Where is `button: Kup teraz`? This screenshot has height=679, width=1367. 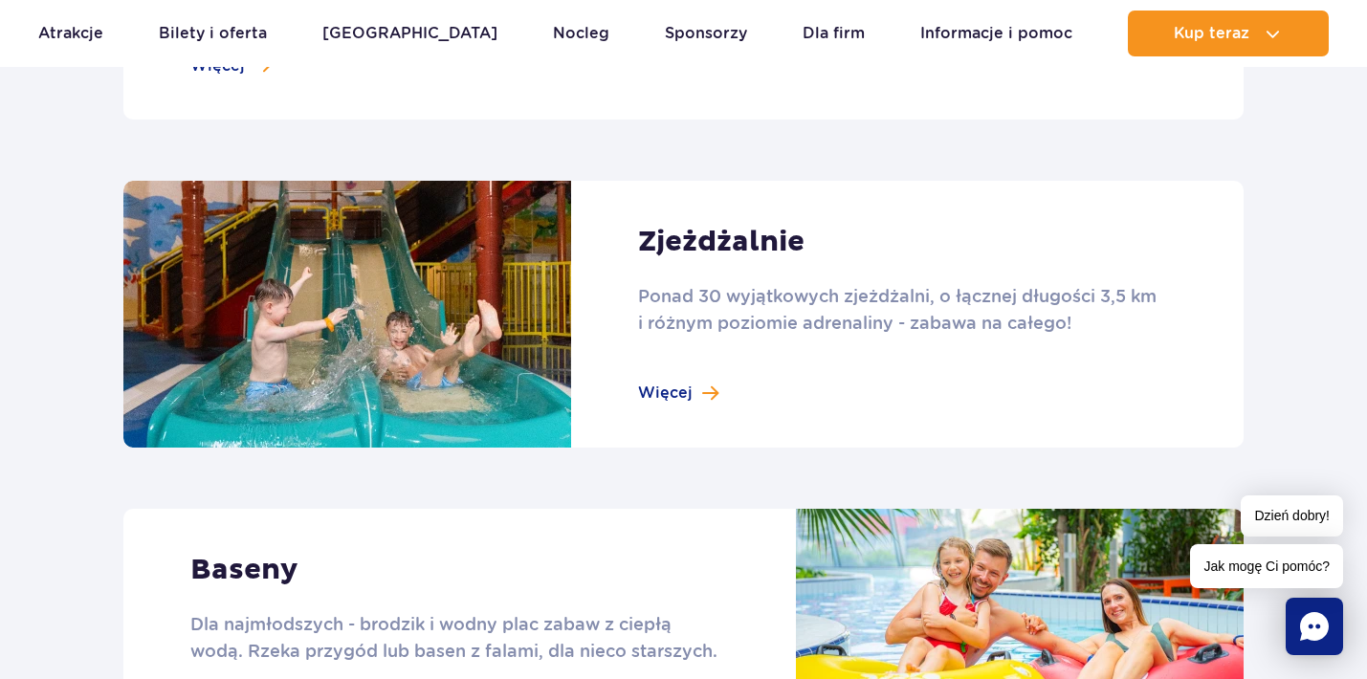 button: Kup teraz is located at coordinates (1228, 33).